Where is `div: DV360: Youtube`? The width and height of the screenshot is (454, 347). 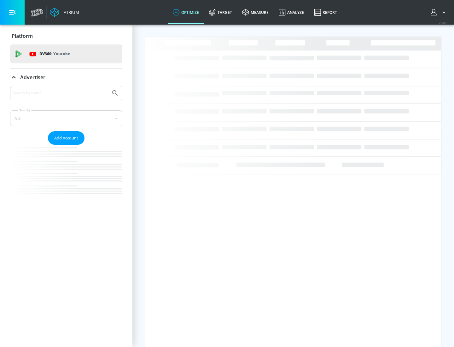
div: DV360: Youtube is located at coordinates (66, 54).